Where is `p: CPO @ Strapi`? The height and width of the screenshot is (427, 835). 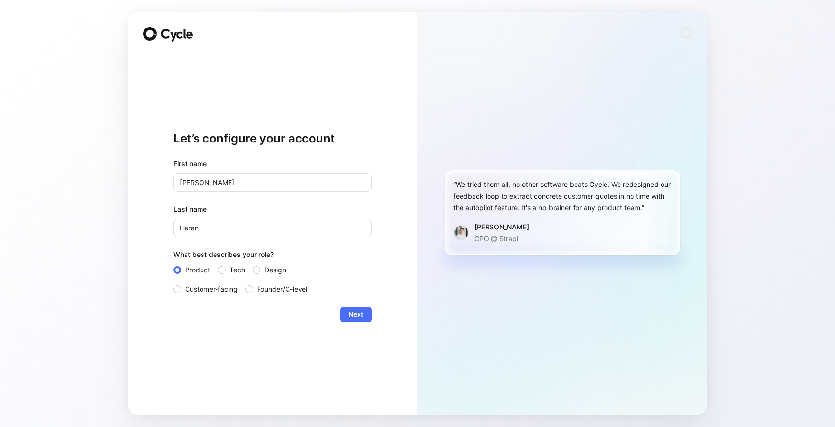 p: CPO @ Strapi is located at coordinates (502, 239).